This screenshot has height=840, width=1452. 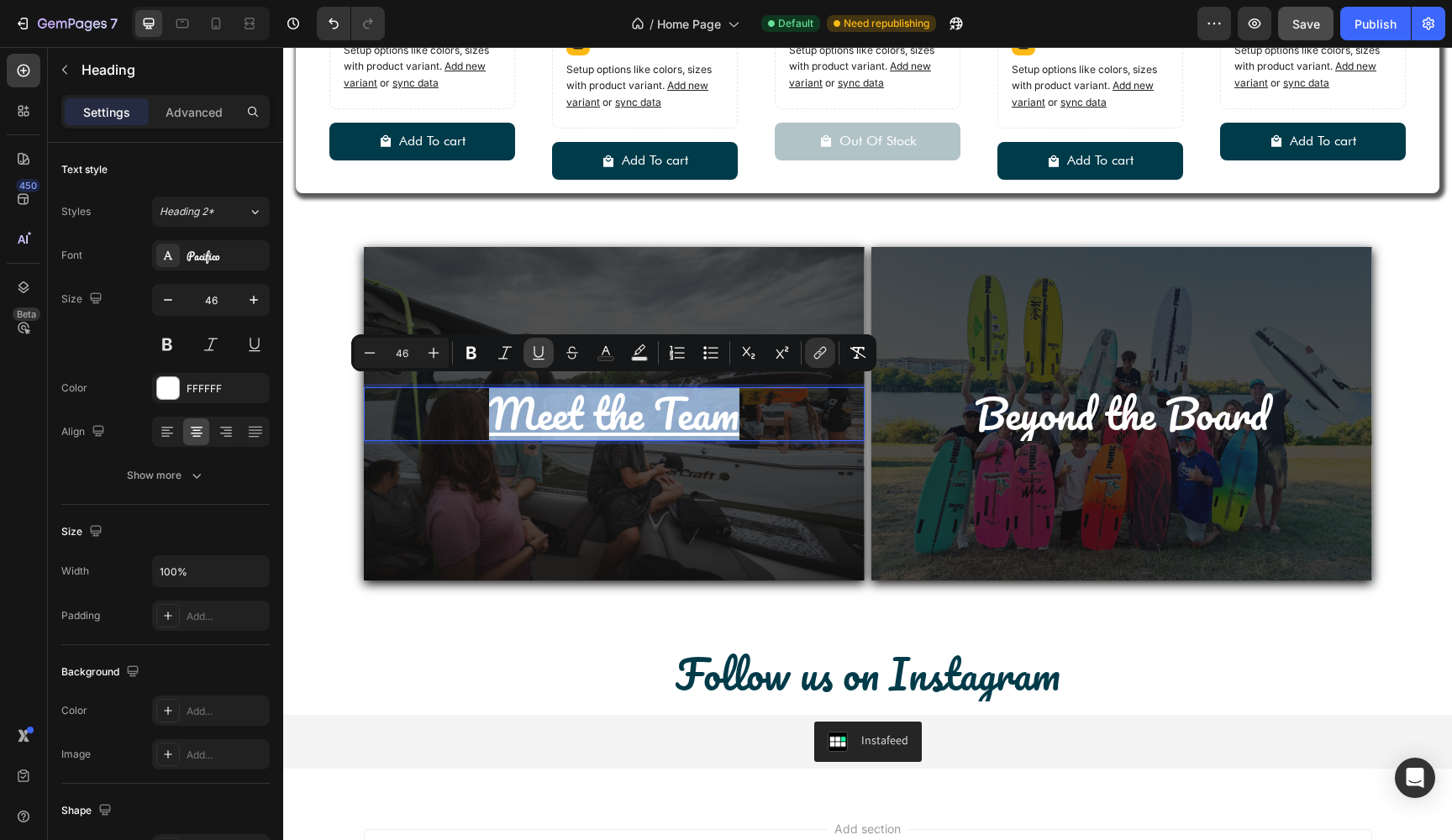 What do you see at coordinates (1375, 24) in the screenshot?
I see `div: Publish` at bounding box center [1375, 24].